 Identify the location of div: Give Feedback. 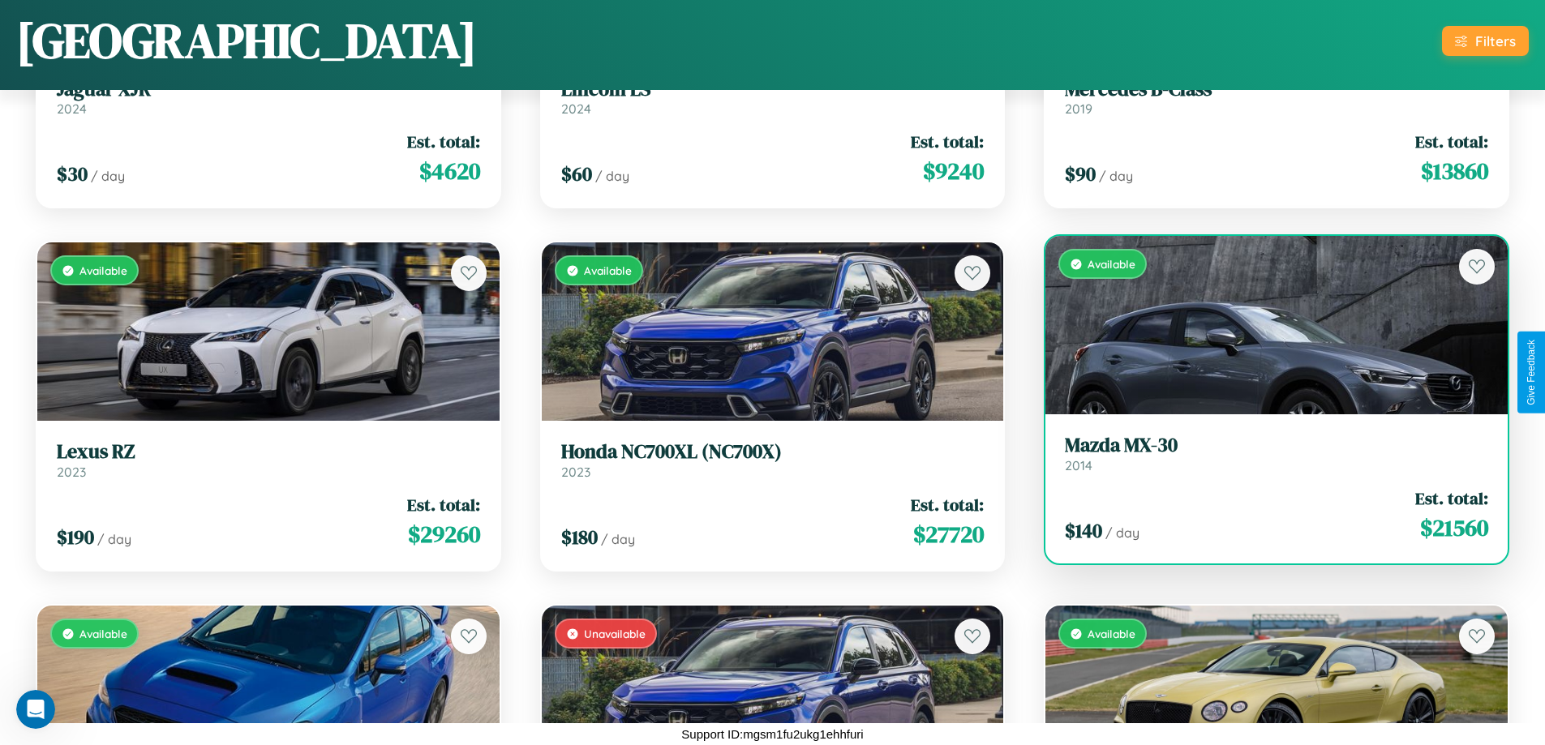
(1531, 372).